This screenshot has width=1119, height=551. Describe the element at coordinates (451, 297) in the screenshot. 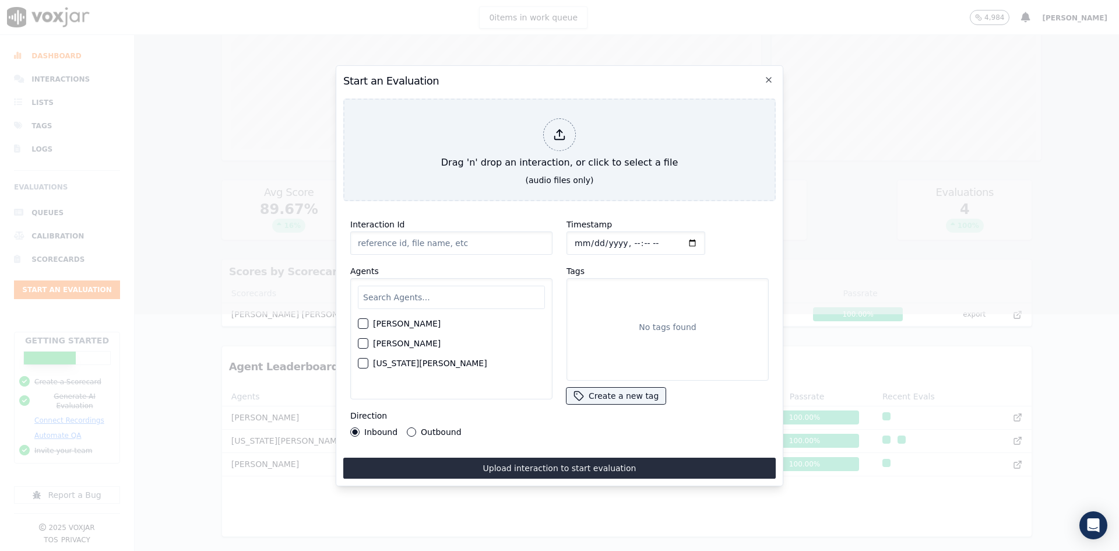

I see `input: Search Agents...` at that location.